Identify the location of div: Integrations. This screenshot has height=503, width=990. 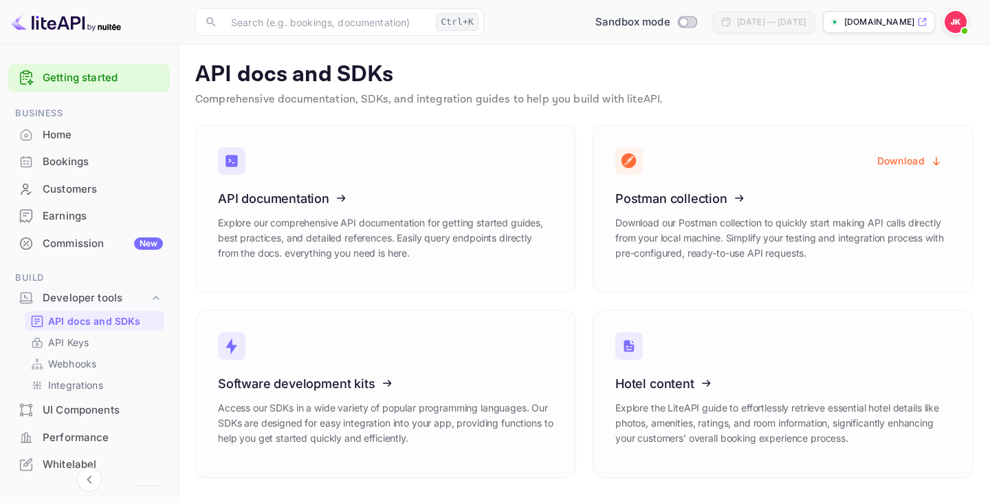
(94, 384).